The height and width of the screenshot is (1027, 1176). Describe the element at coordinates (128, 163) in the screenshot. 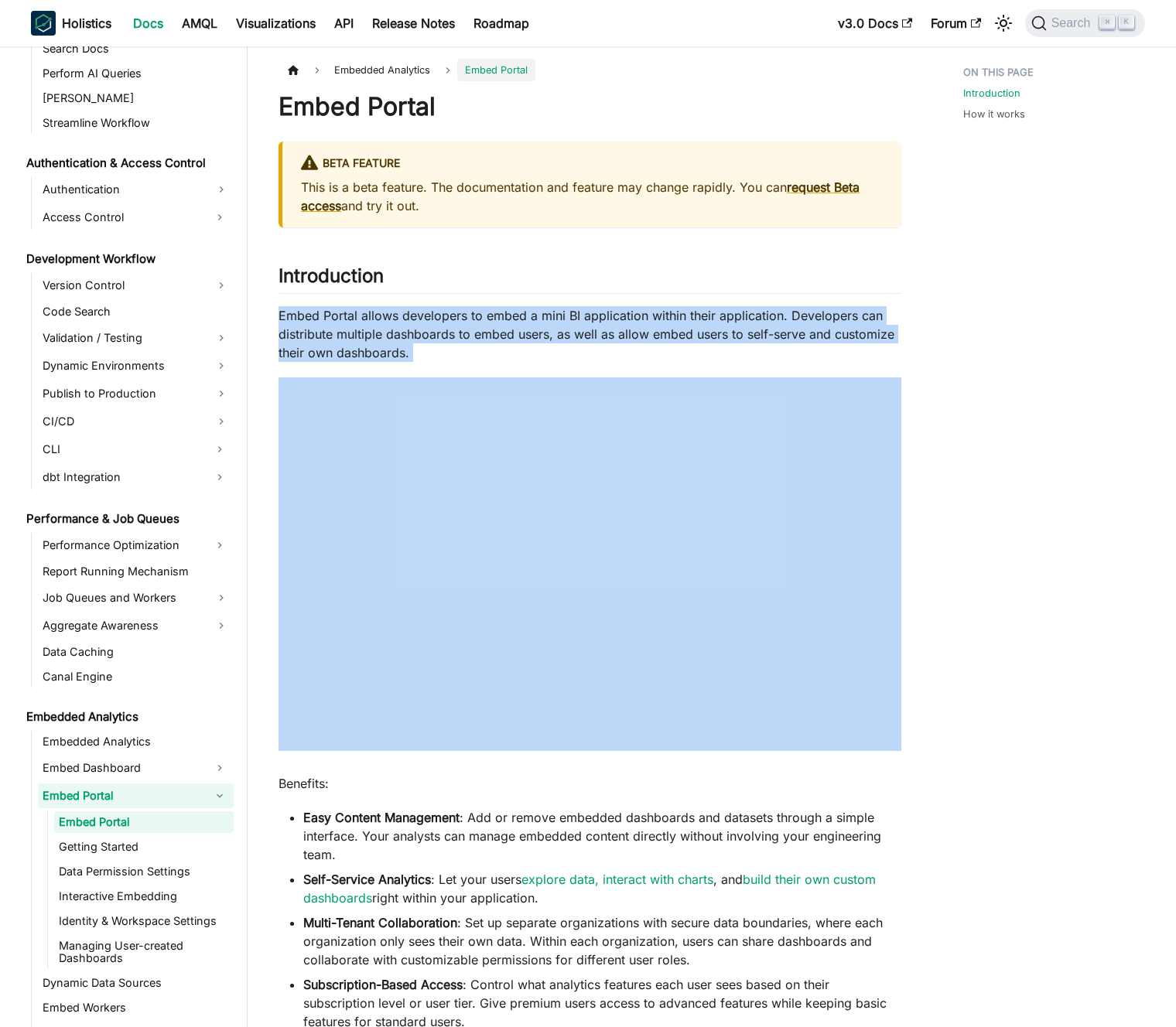

I see `a: Authentication & Access Control` at that location.